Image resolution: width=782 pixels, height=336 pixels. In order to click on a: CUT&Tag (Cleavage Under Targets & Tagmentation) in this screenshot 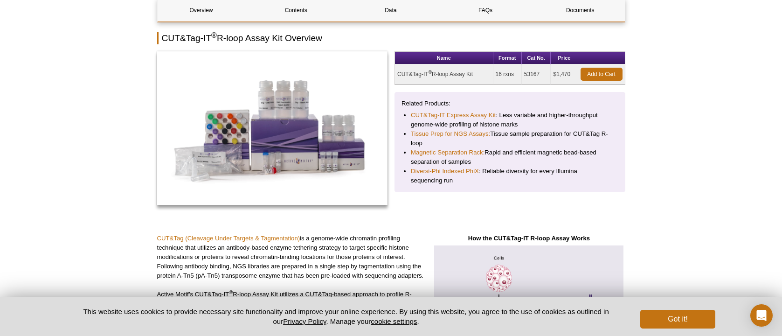, I will do `click(229, 238)`.